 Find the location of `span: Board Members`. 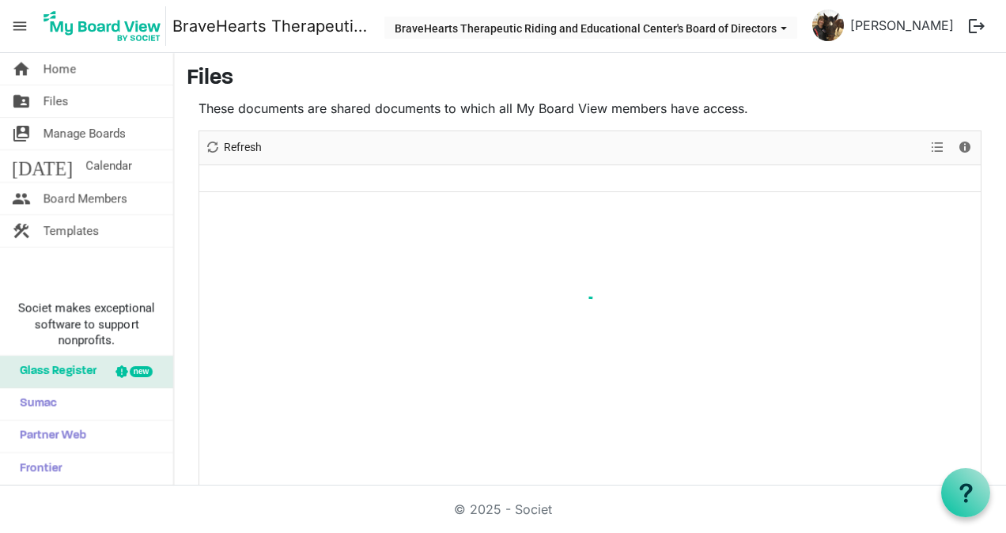

span: Board Members is located at coordinates (85, 198).